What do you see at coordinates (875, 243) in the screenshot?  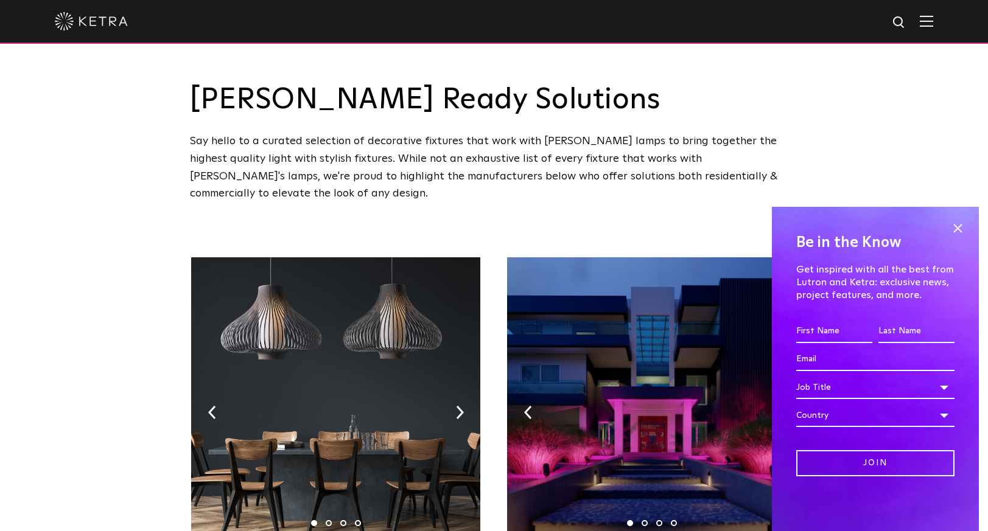 I see `h4: Be in the Know` at bounding box center [875, 243].